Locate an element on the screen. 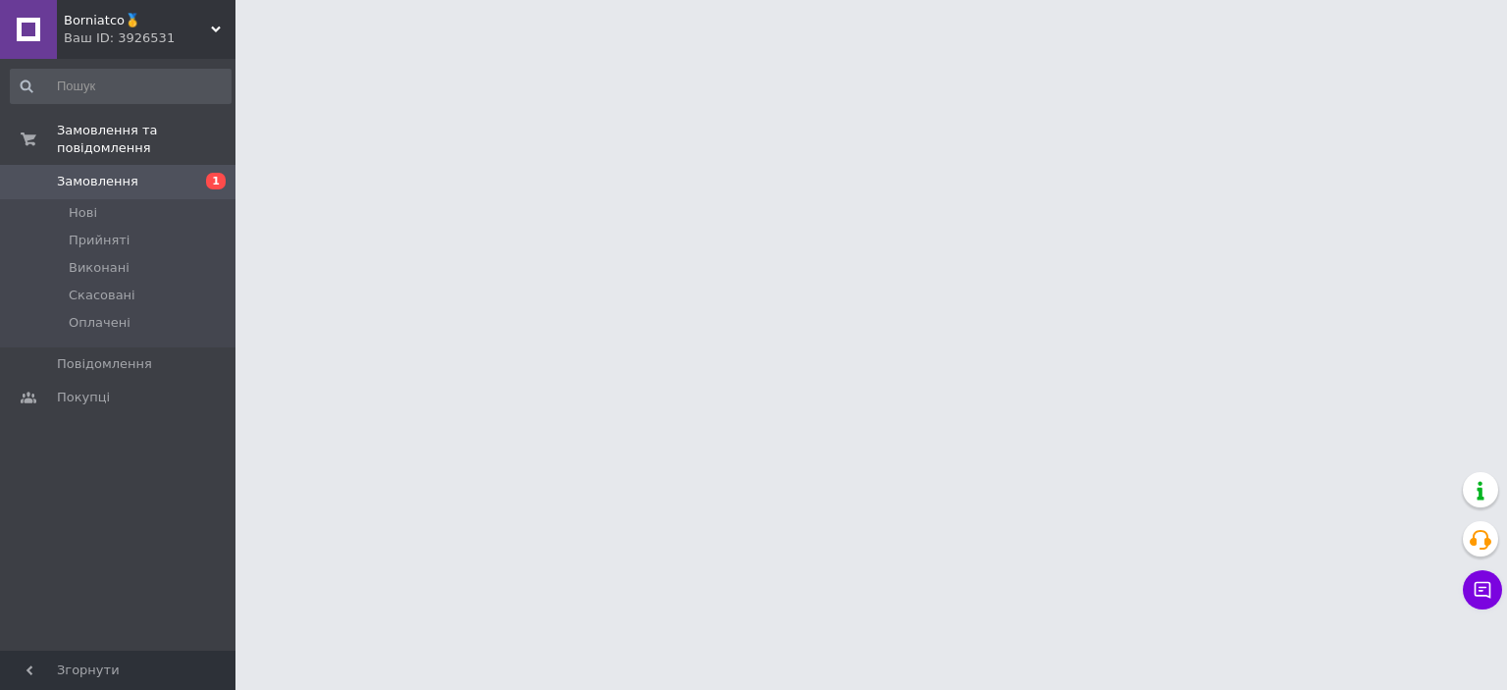  span: Скасовані is located at coordinates (102, 295).